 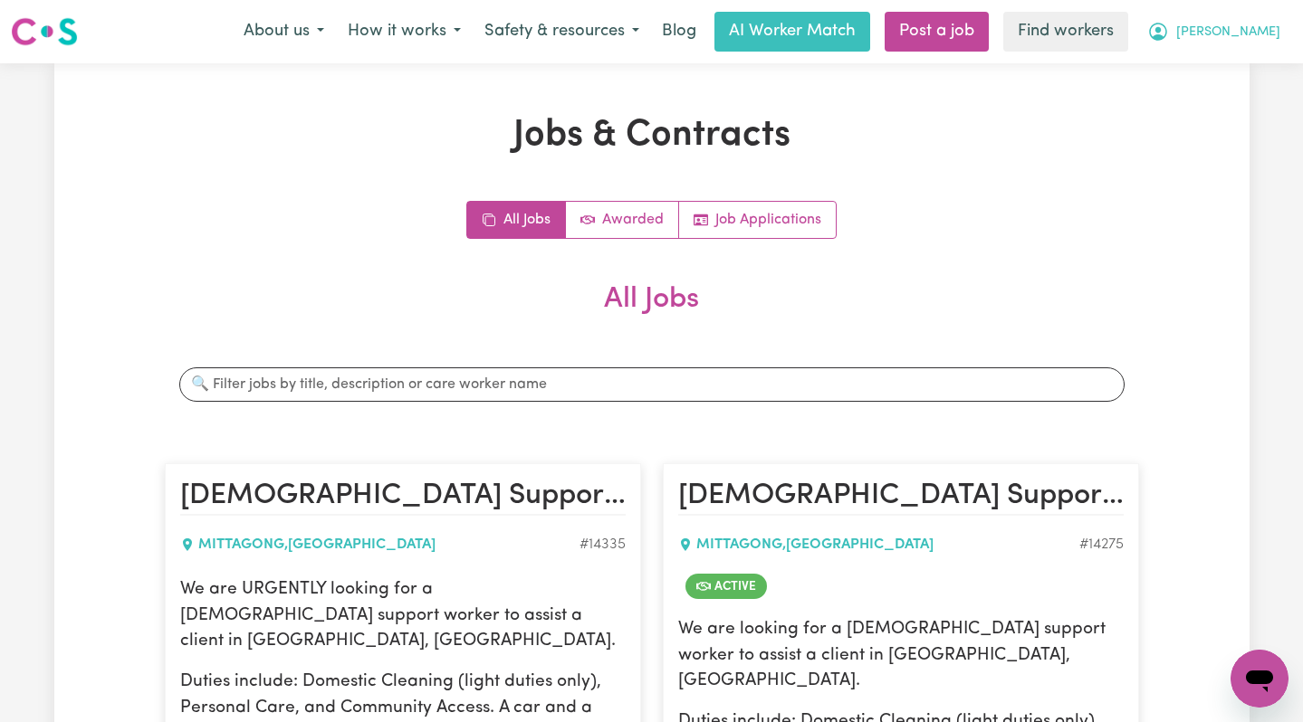 What do you see at coordinates (679, 32) in the screenshot?
I see `a: Blog` at bounding box center [679, 32].